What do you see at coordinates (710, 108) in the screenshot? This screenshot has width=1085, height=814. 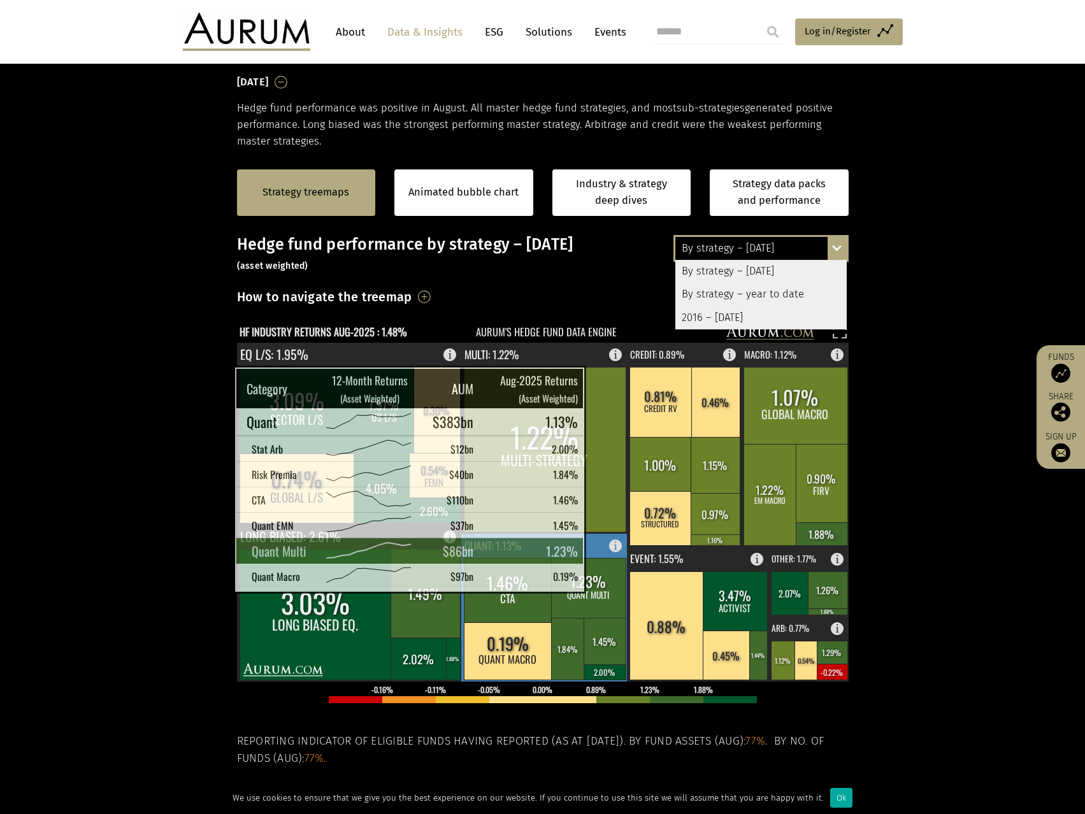 I see `span: sub-strategies` at bounding box center [710, 108].